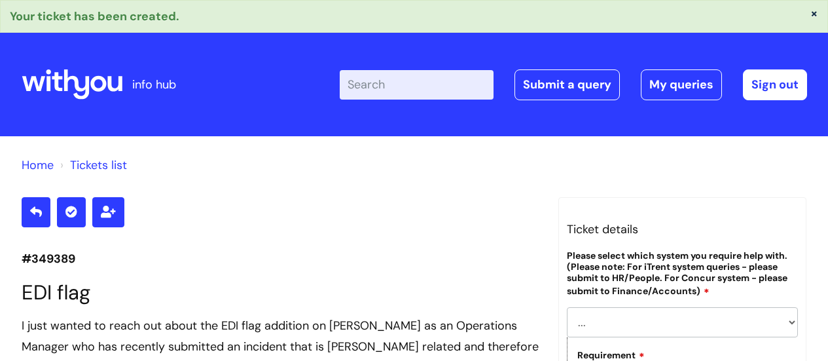 The image size is (828, 361). Describe the element at coordinates (681, 84) in the screenshot. I see `a: My queries` at that location.